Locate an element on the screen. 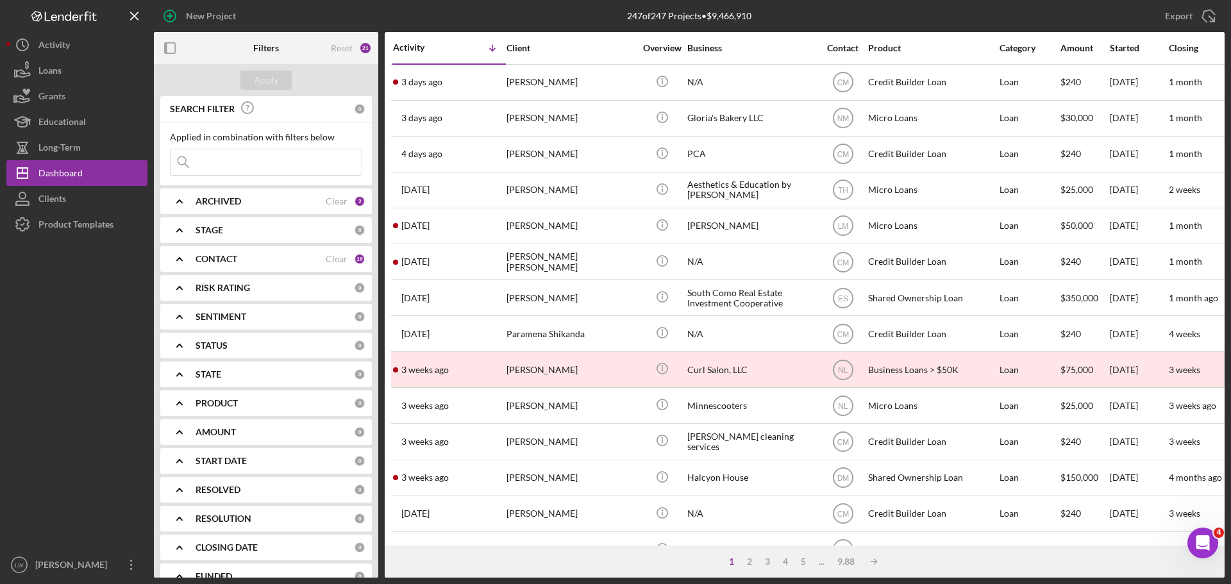 Image resolution: width=1231 pixels, height=584 pixels. b: STAGE is located at coordinates (209, 230).